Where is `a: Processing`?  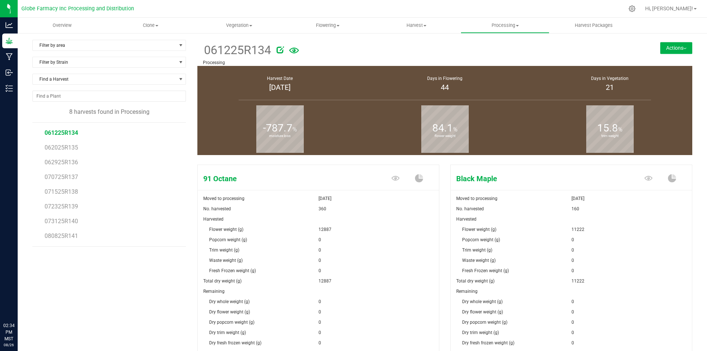
a: Processing is located at coordinates (505, 25).